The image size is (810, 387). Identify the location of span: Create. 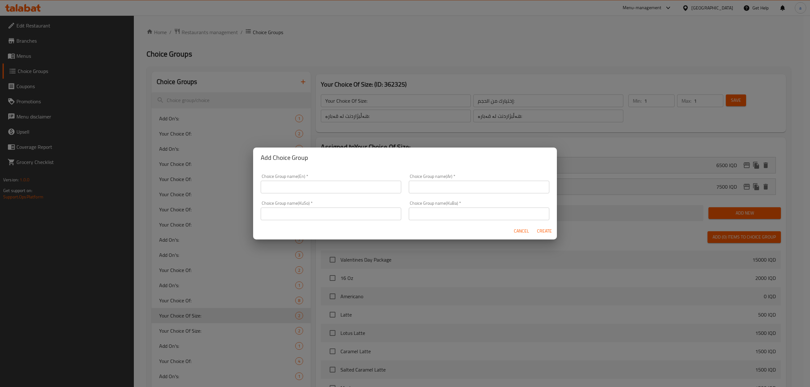
(544, 231).